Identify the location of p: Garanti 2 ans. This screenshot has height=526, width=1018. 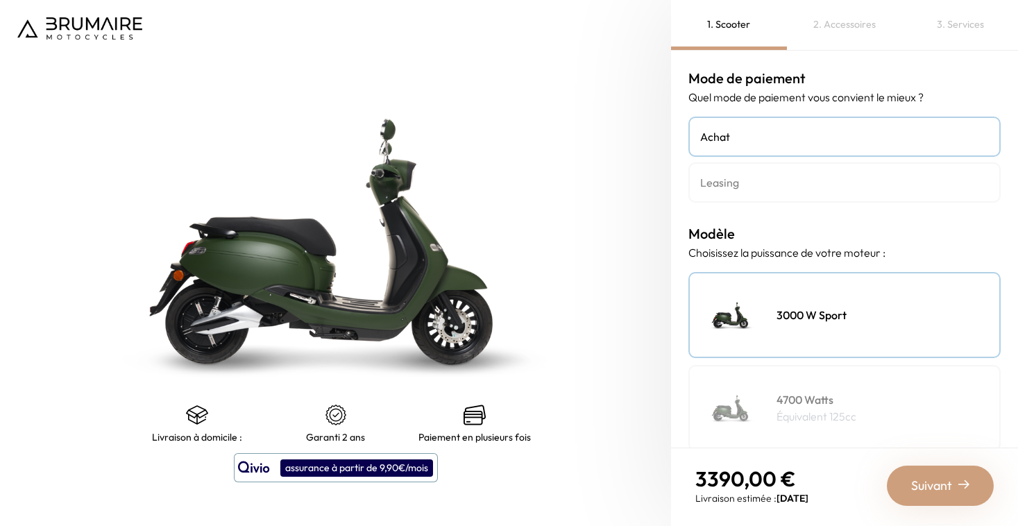
(335, 437).